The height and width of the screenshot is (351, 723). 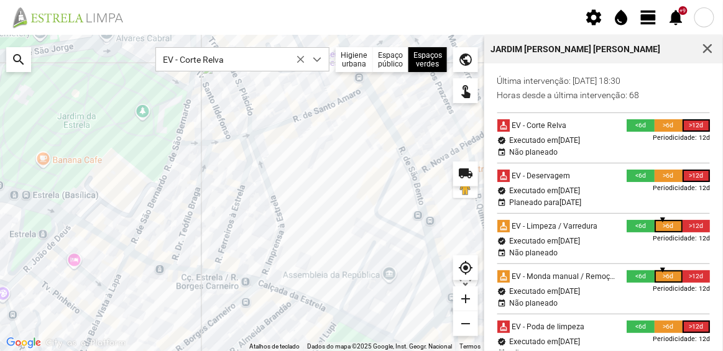 What do you see at coordinates (649, 17) in the screenshot?
I see `span: view_day` at bounding box center [649, 17].